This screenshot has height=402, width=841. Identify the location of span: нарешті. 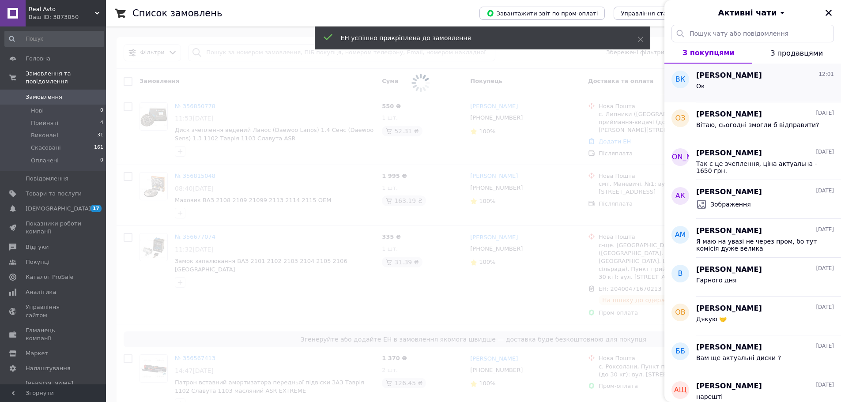
(709, 397).